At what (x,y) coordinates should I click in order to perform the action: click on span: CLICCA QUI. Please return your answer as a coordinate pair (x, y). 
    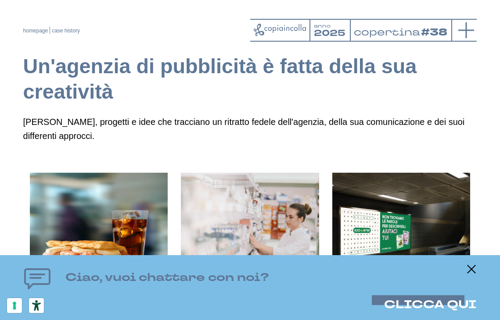
    Looking at the image, I should click on (430, 305).